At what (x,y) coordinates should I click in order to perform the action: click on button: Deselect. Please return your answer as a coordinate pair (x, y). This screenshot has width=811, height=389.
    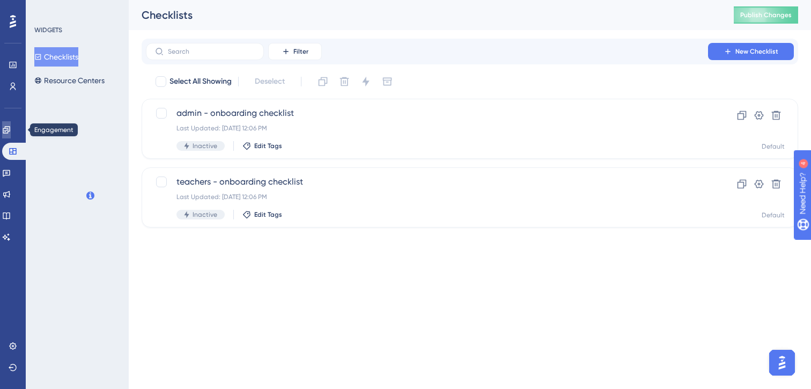
    Looking at the image, I should click on (270, 82).